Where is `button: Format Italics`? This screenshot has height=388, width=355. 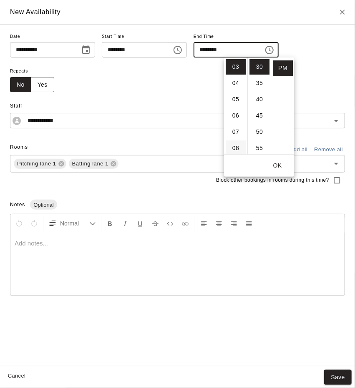
button: Format Italics is located at coordinates (125, 224).